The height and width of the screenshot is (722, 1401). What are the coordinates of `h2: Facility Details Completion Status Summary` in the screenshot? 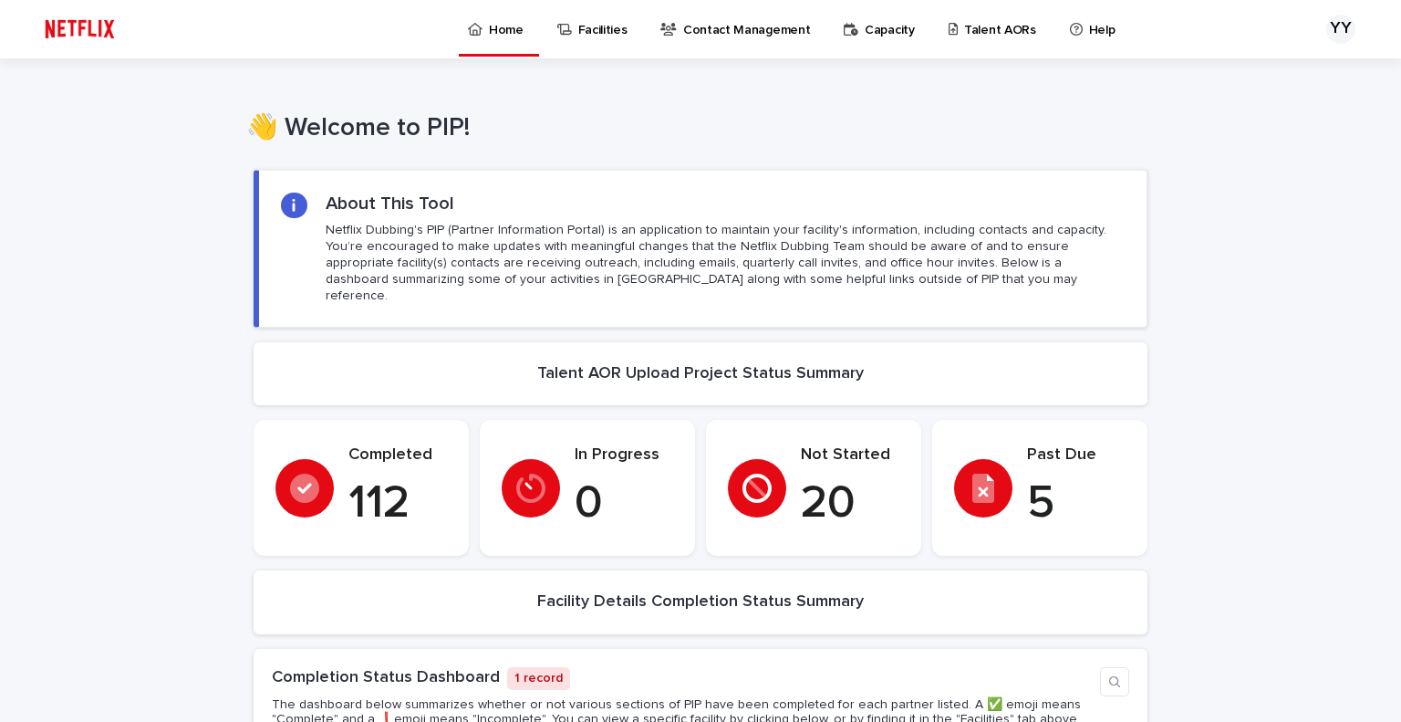 It's located at (701, 602).